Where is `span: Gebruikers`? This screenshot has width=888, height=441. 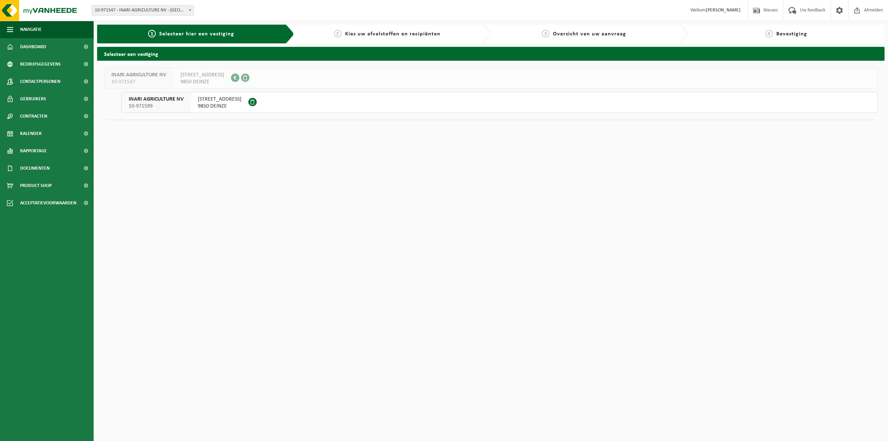
span: Gebruikers is located at coordinates (33, 99).